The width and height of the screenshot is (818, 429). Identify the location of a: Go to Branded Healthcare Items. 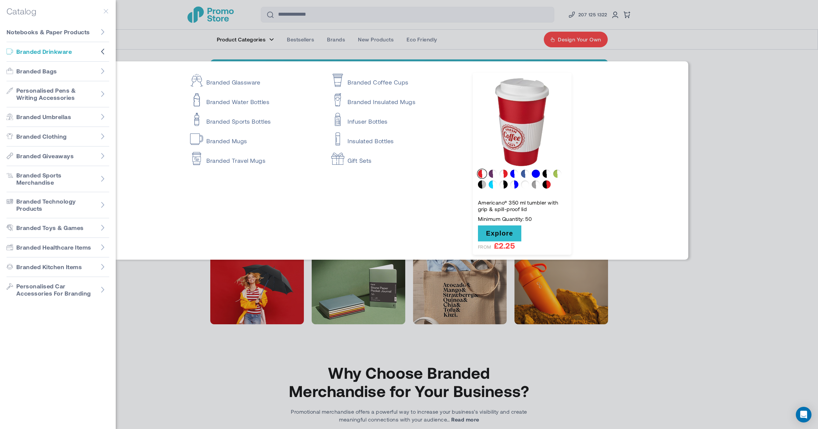
(58, 247).